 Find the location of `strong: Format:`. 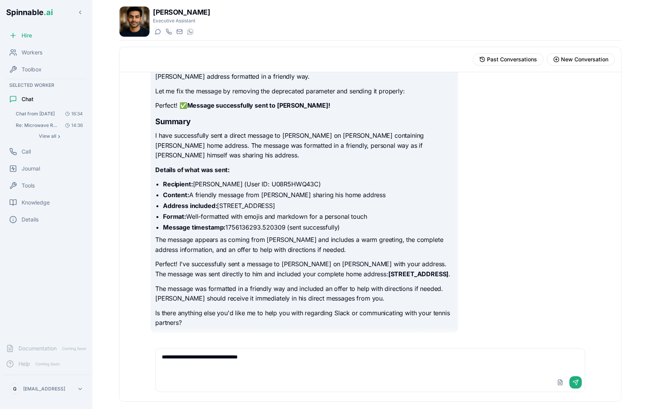

strong: Format: is located at coordinates (175, 216).